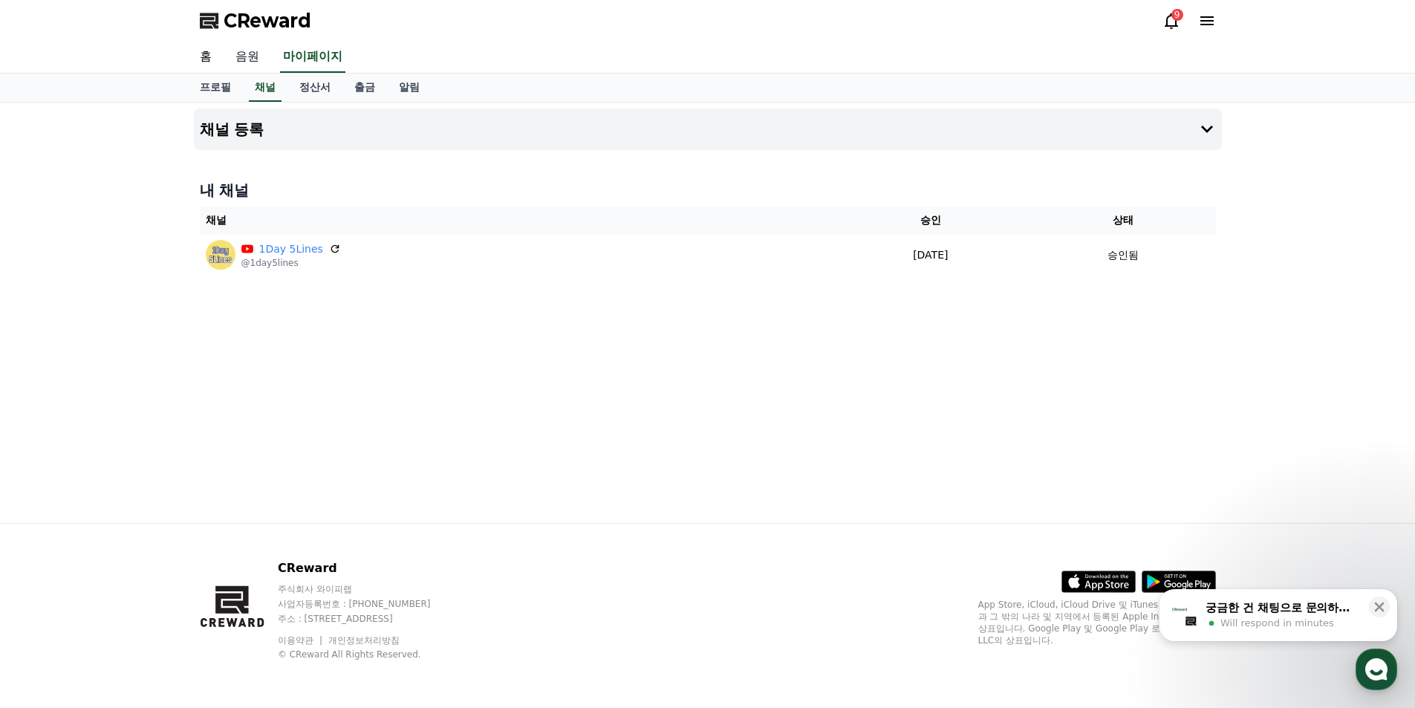 The width and height of the screenshot is (1415, 708). I want to click on a: 홈, so click(206, 57).